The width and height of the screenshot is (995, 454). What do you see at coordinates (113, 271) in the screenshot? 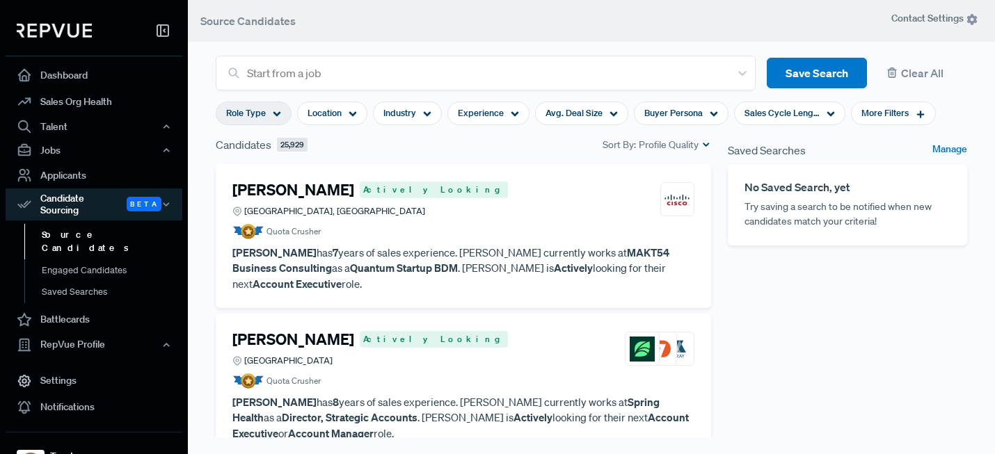
I see `a: Engaged Candidates` at bounding box center [113, 271].